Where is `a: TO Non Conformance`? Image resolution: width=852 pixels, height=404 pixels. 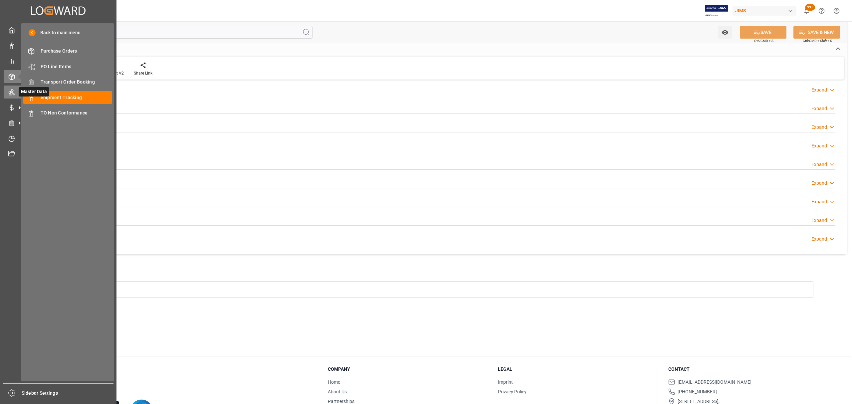
a: TO Non Conformance is located at coordinates (68, 113).